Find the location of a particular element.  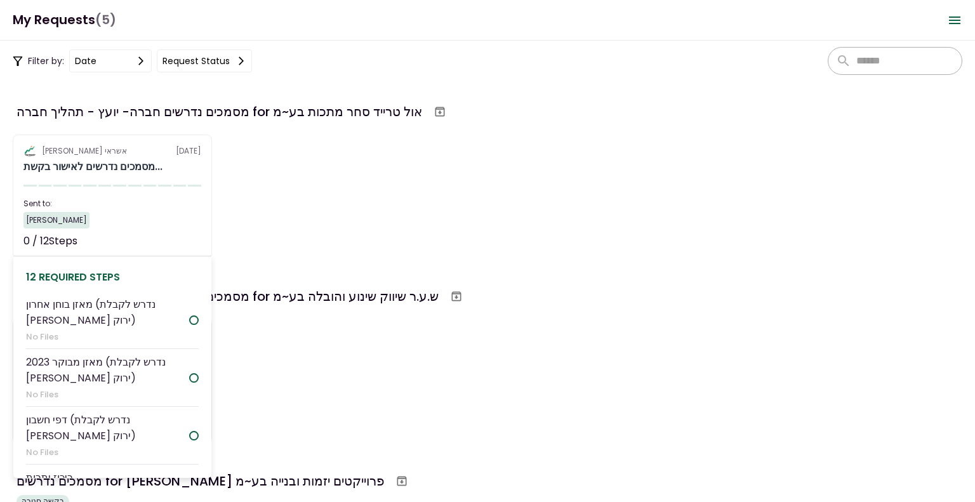

button: Open menu is located at coordinates (955, 20).